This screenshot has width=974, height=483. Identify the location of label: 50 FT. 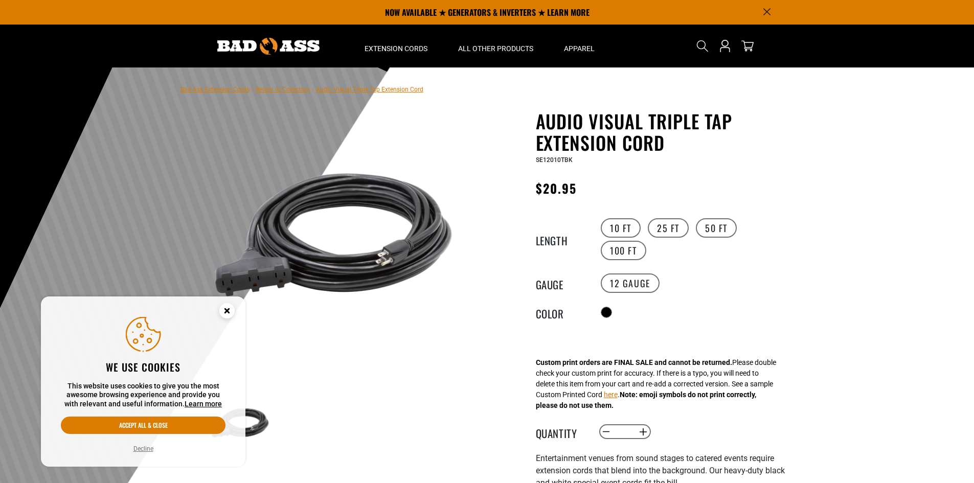
(716, 228).